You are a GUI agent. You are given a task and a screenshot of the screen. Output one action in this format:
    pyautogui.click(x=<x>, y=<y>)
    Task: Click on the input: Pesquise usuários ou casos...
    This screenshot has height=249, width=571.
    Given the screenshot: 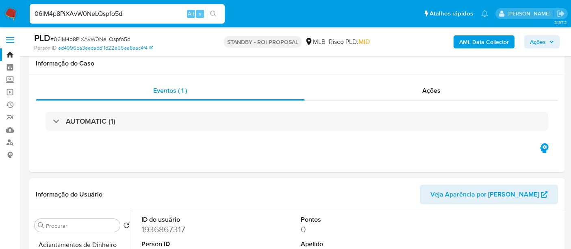 What is the action you would take?
    pyautogui.click(x=127, y=14)
    